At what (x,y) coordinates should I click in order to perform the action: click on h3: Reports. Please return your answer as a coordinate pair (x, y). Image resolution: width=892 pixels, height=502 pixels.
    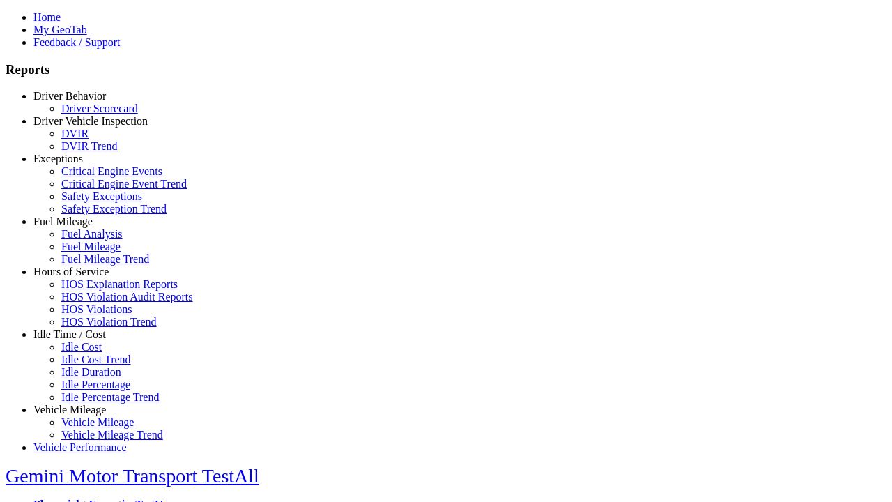
    Looking at the image, I should click on (446, 70).